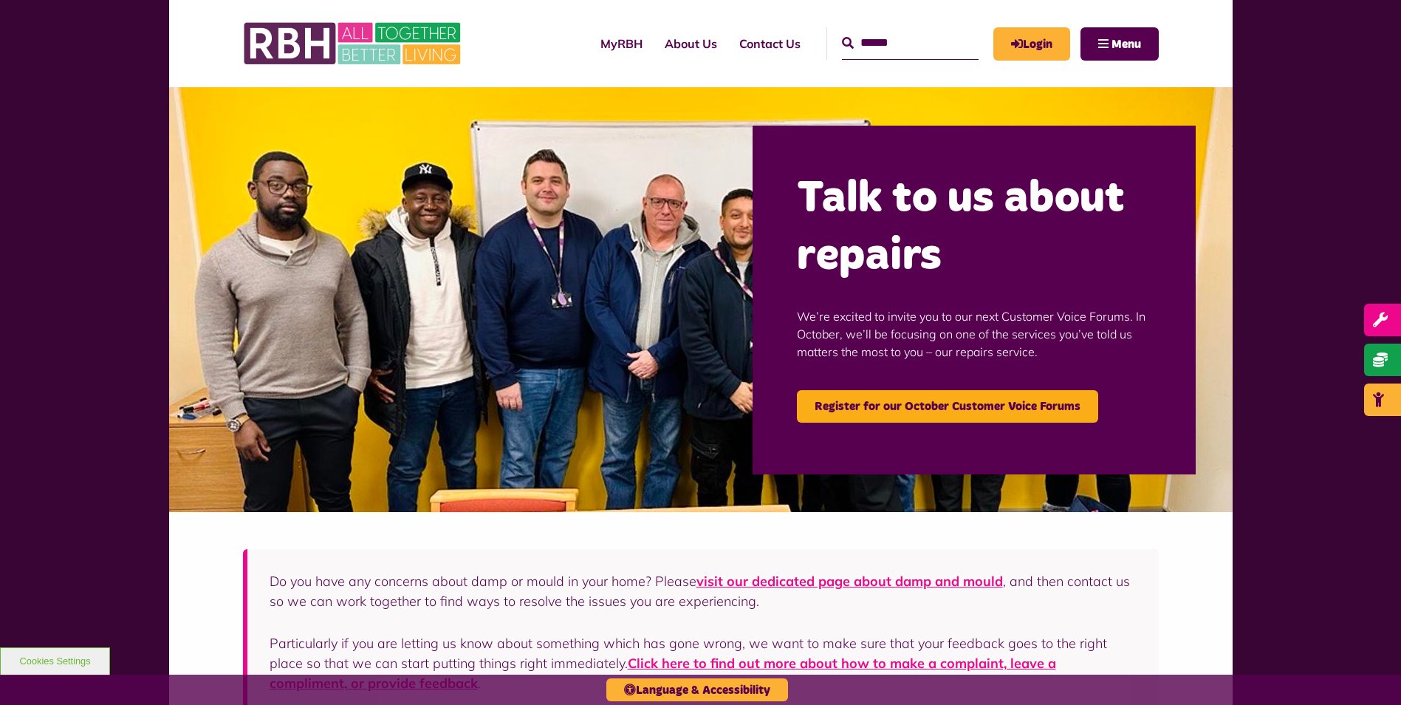  I want to click on a: visit our dedicated page about damp and mould, so click(849, 580).